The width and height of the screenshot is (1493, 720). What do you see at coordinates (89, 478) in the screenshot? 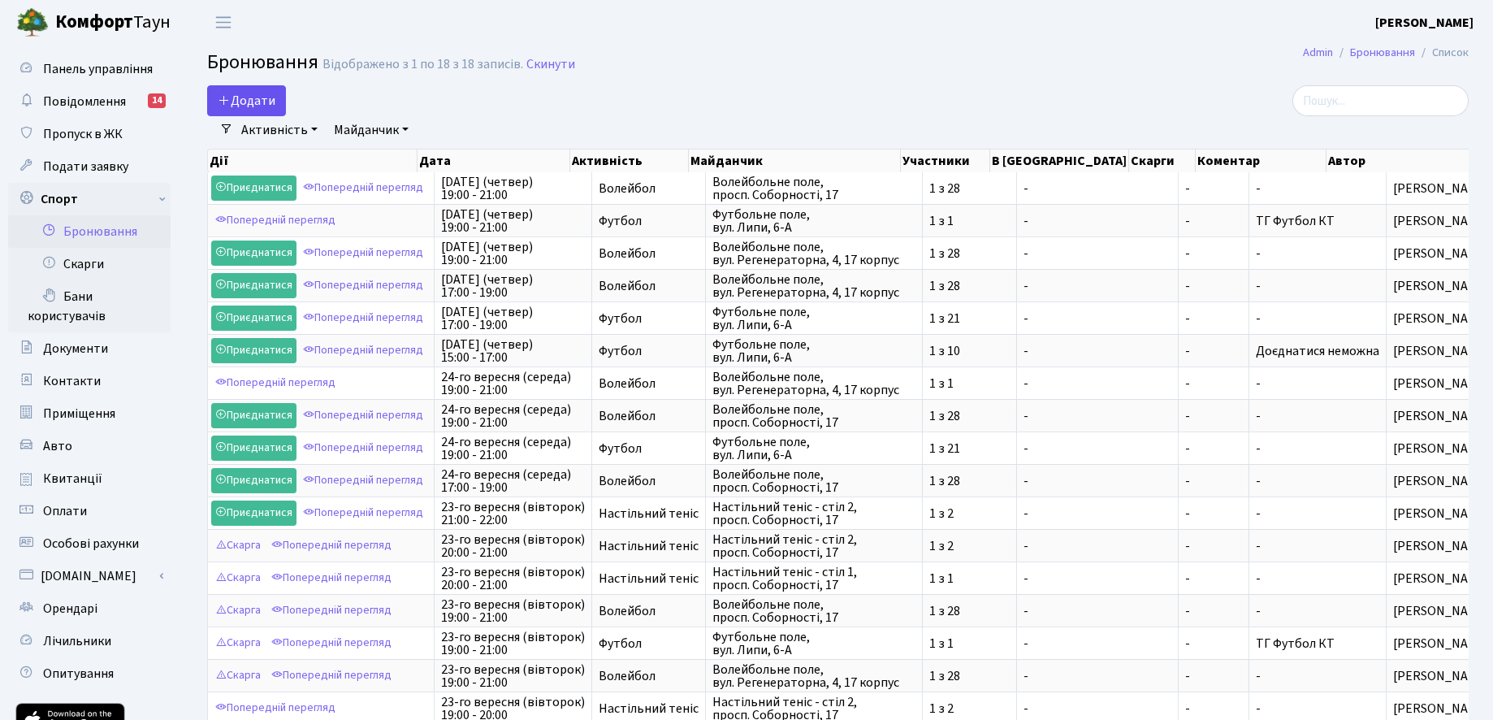
I see `a: Квитанції` at bounding box center [89, 478].